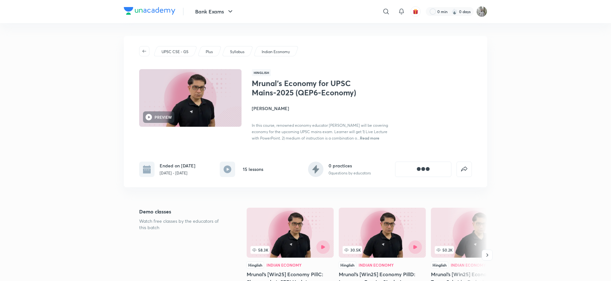 Image resolution: width=611 pixels, height=281 pixels. I want to click on h6: 15 lessons, so click(253, 169).